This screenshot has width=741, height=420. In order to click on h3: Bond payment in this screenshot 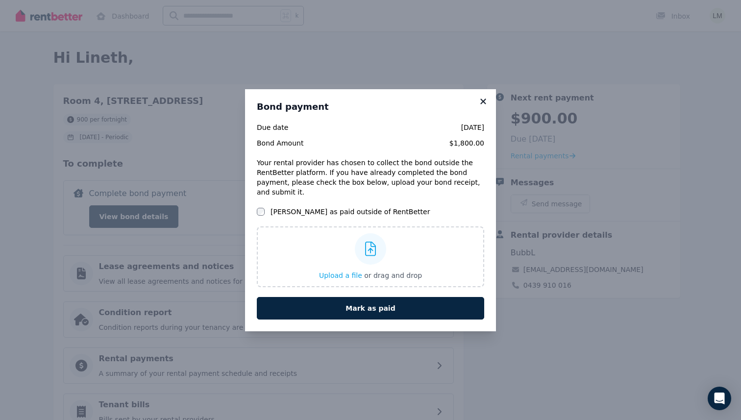, I will do `click(370, 107)`.